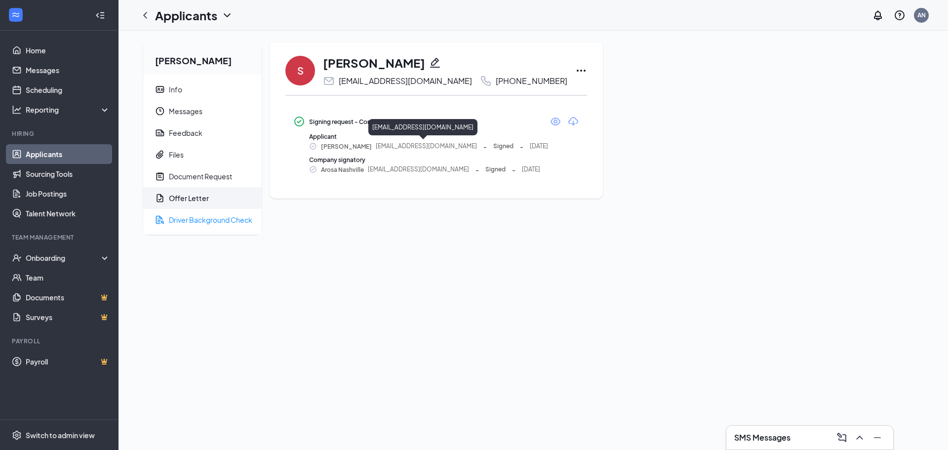 Image resolution: width=948 pixels, height=450 pixels. What do you see at coordinates (202, 176) in the screenshot?
I see `a: NoteActiveDocument Request` at bounding box center [202, 176].